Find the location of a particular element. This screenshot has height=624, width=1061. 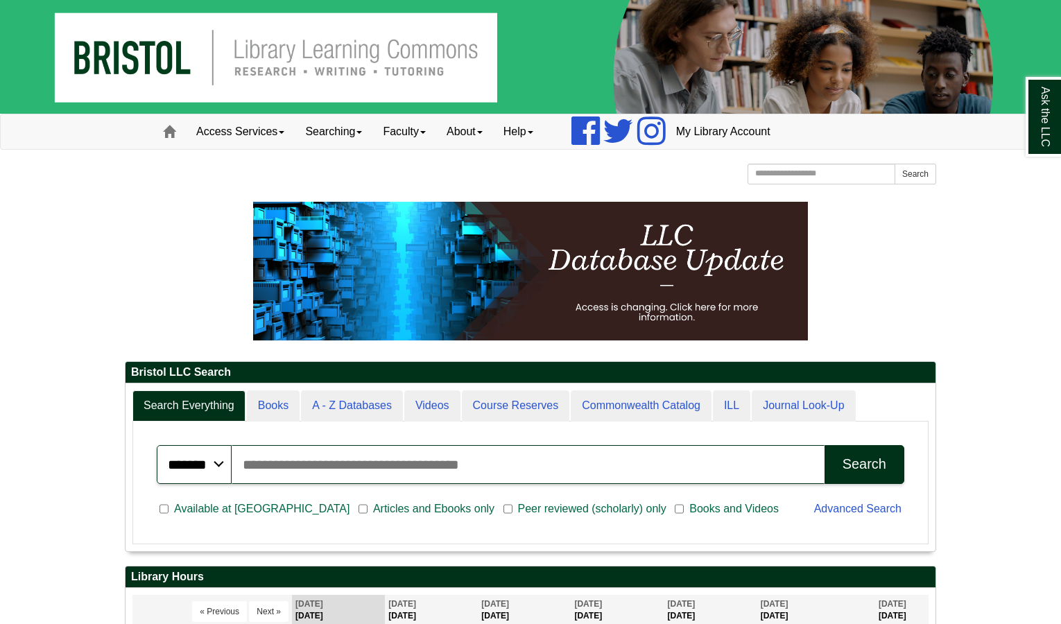

button: « Previous is located at coordinates (219, 612).